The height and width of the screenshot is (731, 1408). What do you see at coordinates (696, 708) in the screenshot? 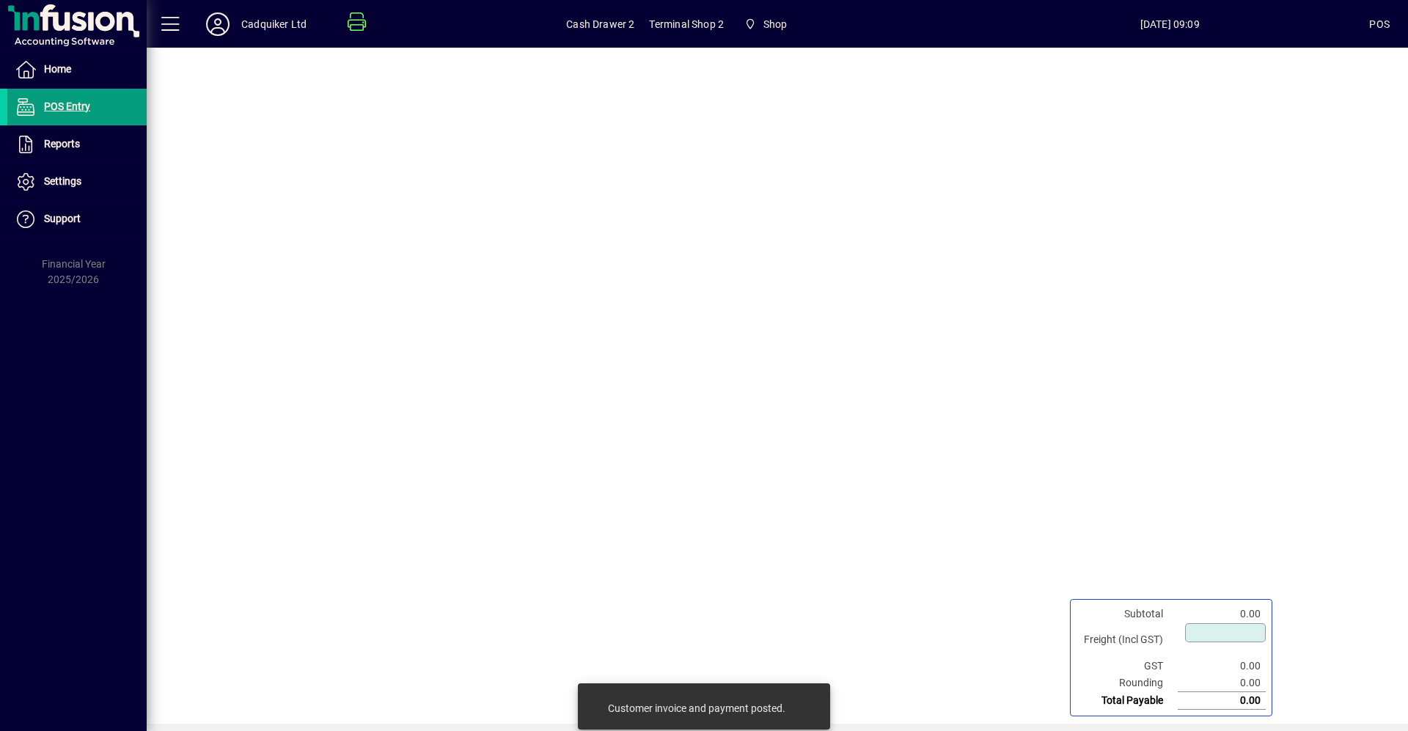
I see `div: Customer invoice and payment posted.` at bounding box center [696, 708].